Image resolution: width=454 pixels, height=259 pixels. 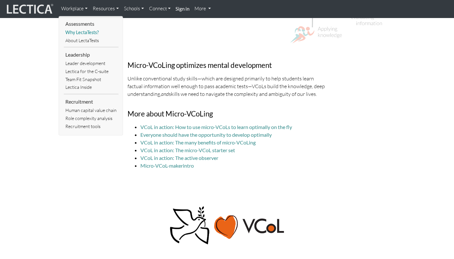 What do you see at coordinates (74, 9) in the screenshot?
I see `a: Workplace` at bounding box center [74, 9].